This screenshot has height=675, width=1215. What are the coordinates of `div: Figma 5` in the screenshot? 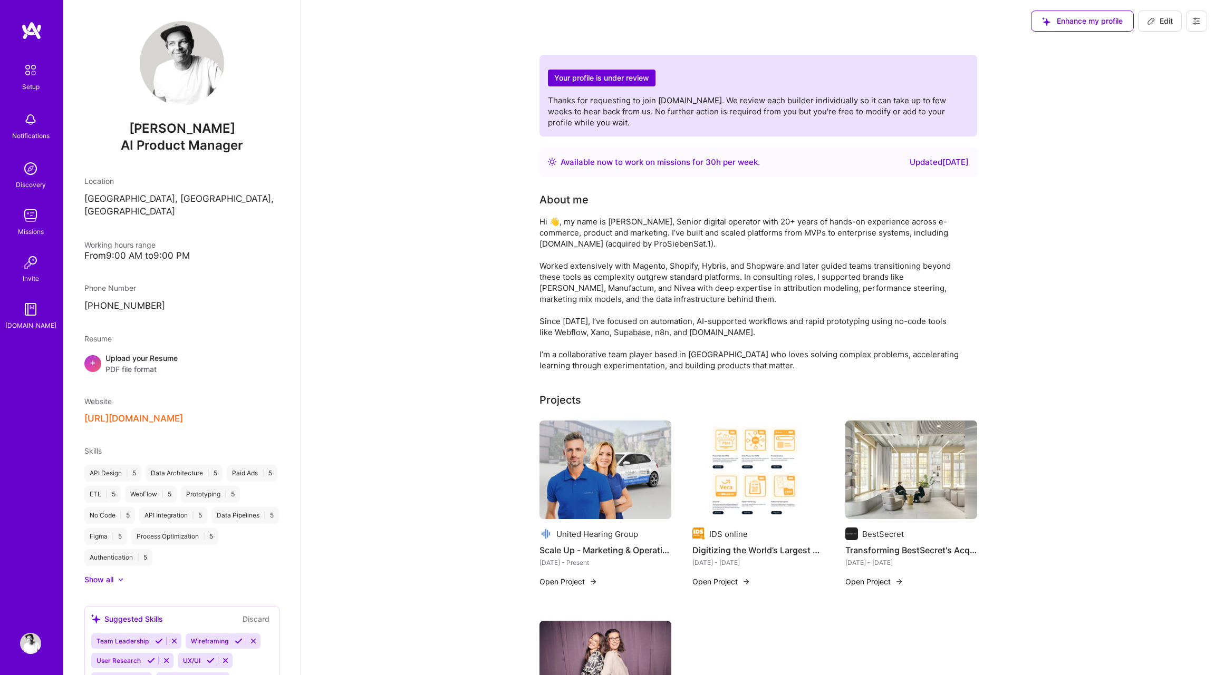 It's located at (105, 537).